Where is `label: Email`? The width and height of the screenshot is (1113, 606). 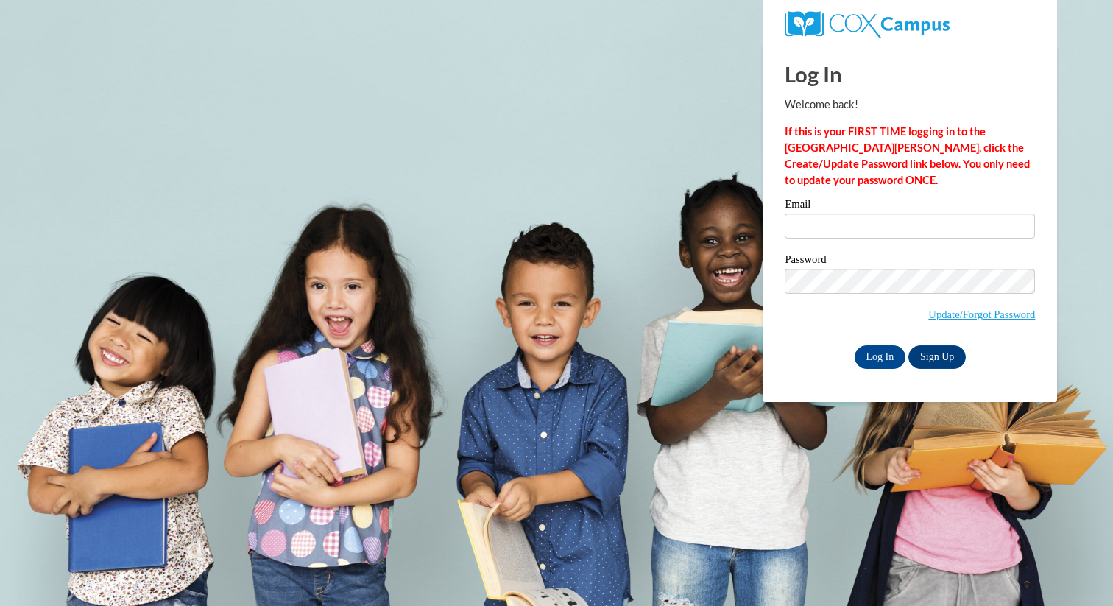 label: Email is located at coordinates (910, 206).